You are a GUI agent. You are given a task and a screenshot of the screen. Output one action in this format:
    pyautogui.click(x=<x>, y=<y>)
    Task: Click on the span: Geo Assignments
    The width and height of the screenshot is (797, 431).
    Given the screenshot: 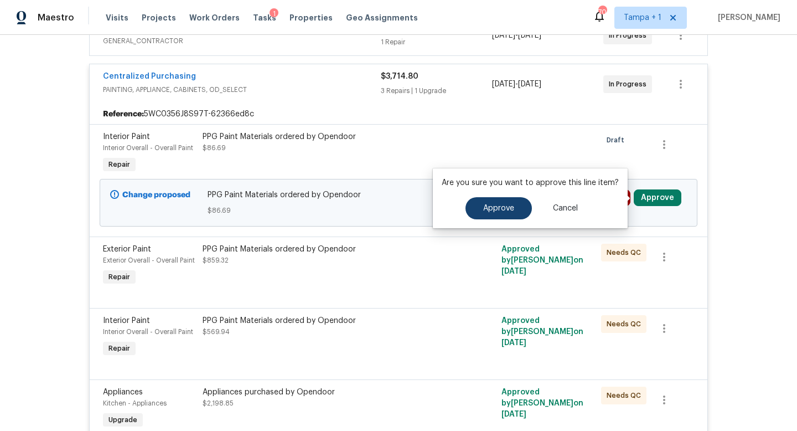 What is the action you would take?
    pyautogui.click(x=382, y=18)
    